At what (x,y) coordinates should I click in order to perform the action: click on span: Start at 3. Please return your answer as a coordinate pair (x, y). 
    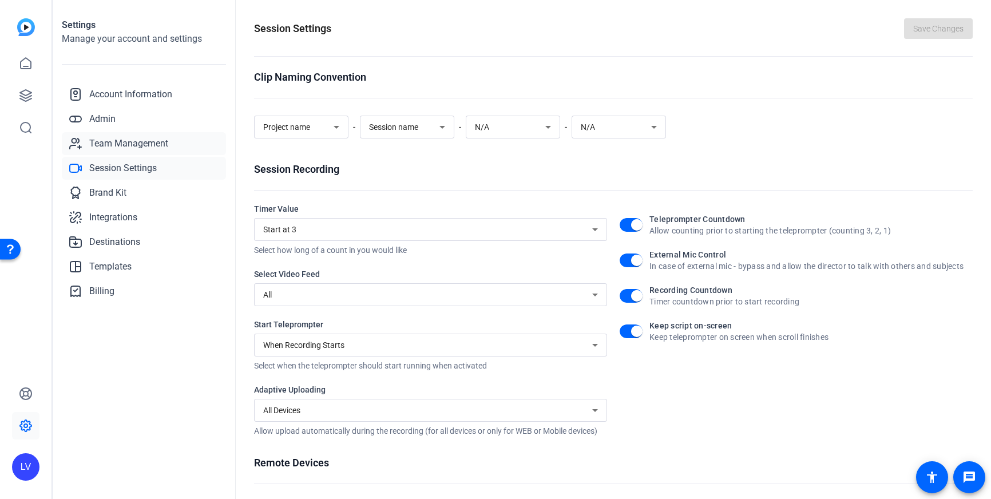
    Looking at the image, I should click on (280, 229).